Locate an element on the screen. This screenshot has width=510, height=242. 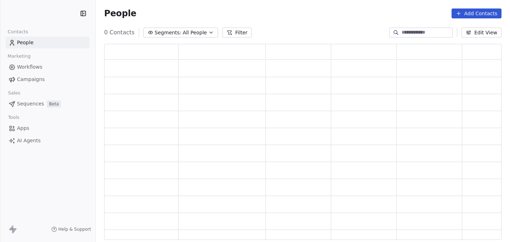
span: All People is located at coordinates (195, 33).